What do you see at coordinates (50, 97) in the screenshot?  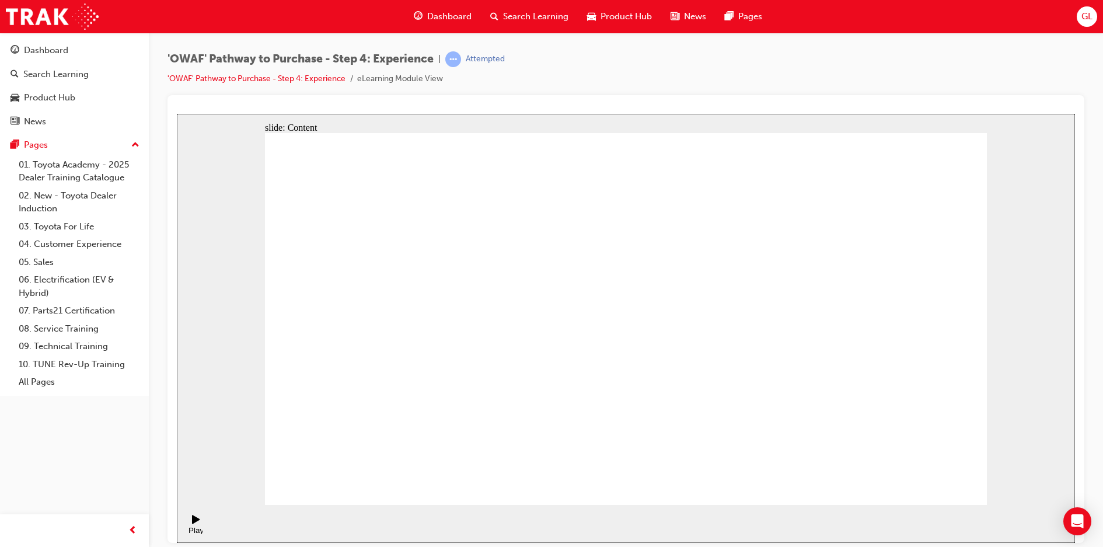 I see `div: Product Hub` at bounding box center [50, 97].